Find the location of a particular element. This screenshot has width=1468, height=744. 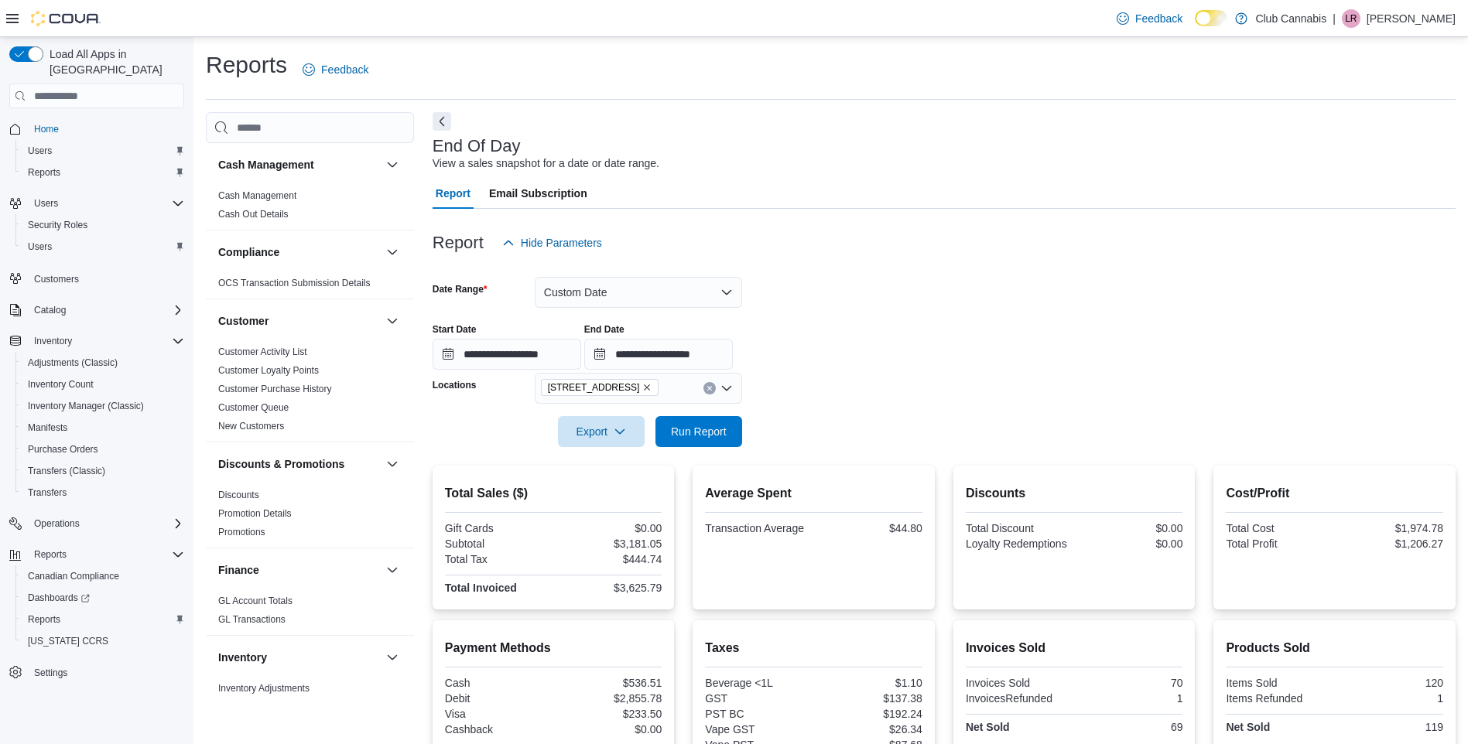

button: Customer is located at coordinates (392, 321).